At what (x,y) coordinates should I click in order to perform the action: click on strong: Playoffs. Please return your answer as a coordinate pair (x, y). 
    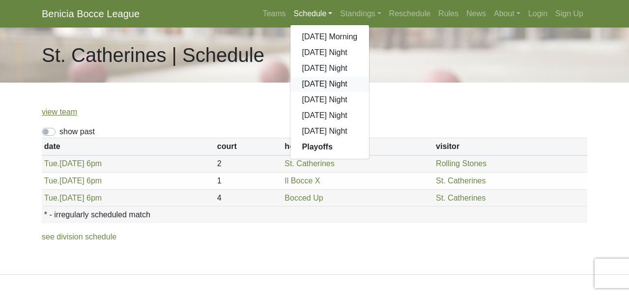
    Looking at the image, I should click on (318, 147).